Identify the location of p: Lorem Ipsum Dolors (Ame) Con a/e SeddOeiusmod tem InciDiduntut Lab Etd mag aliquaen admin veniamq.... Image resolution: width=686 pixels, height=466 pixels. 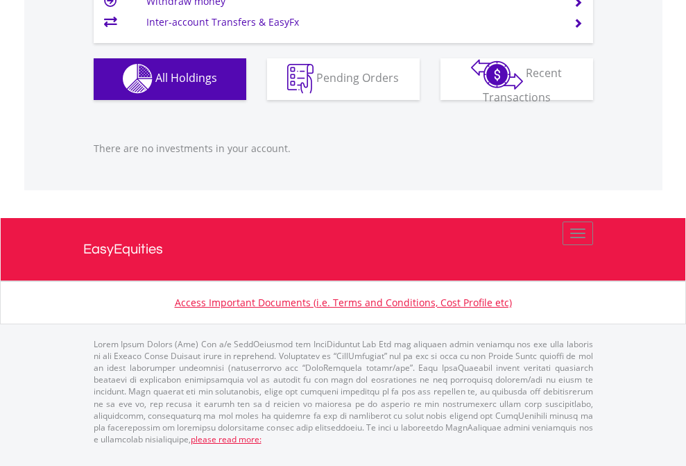
(343, 391).